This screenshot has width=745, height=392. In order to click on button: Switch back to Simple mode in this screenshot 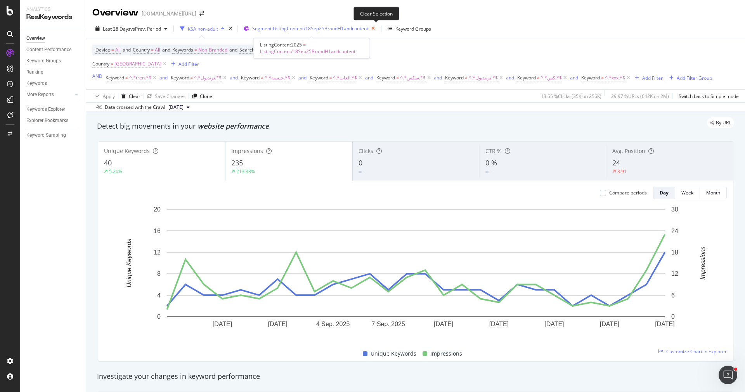, I will do `click(707, 96)`.